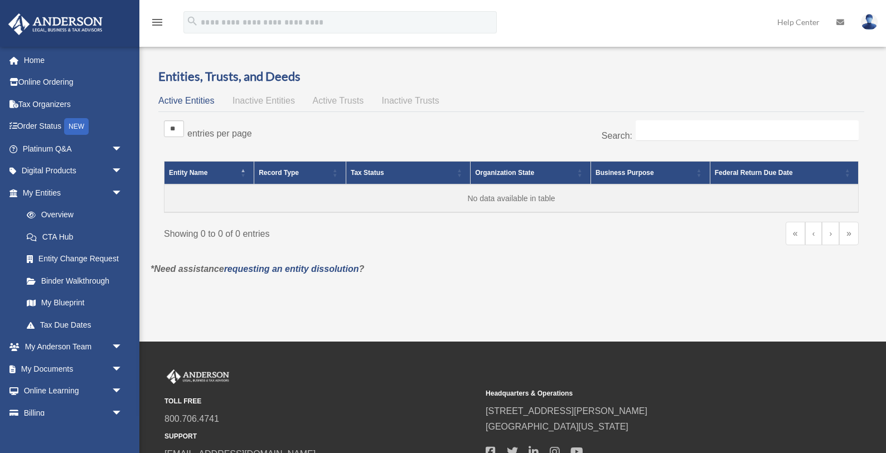 The width and height of the screenshot is (886, 453). What do you see at coordinates (869, 22) in the screenshot?
I see `img: User Pic` at bounding box center [869, 22].